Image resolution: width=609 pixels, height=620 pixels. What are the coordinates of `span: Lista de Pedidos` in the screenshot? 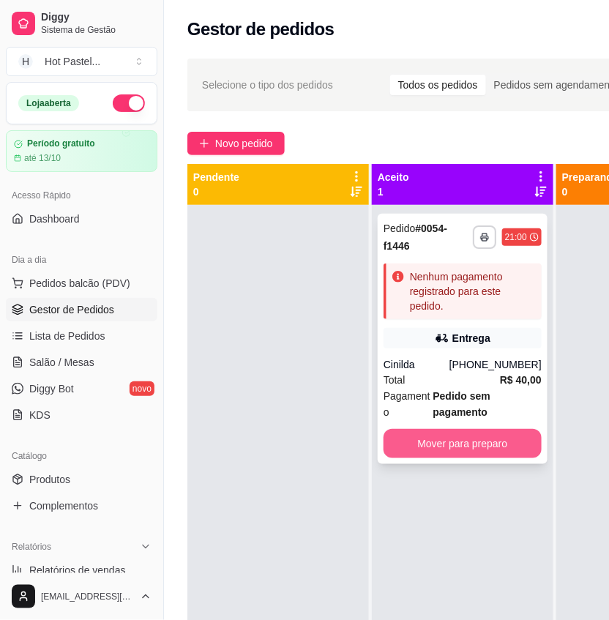 It's located at (67, 336).